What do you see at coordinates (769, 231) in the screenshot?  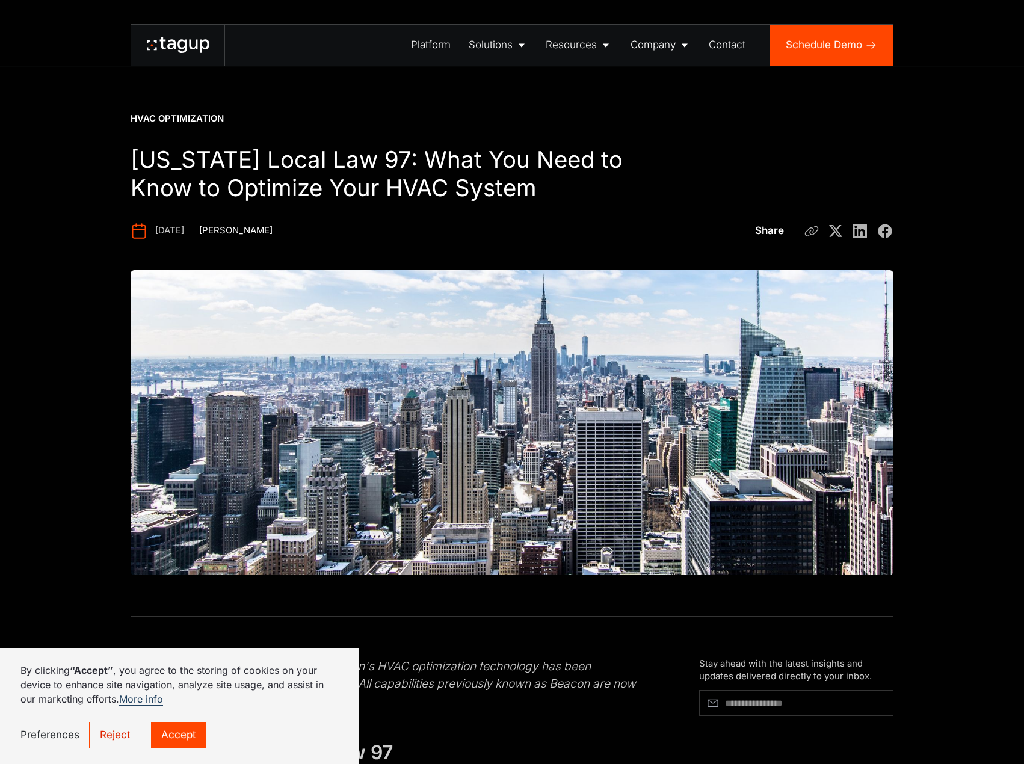 I see `div: Share` at bounding box center [769, 231].